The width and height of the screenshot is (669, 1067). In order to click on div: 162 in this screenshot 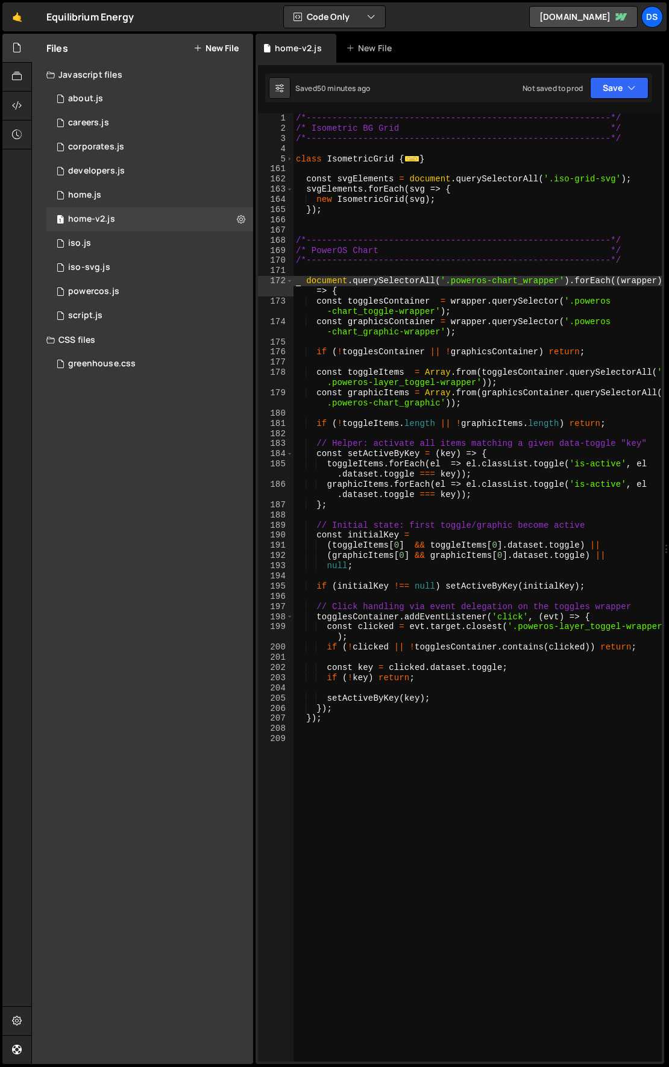, I will do `click(275, 179)`.